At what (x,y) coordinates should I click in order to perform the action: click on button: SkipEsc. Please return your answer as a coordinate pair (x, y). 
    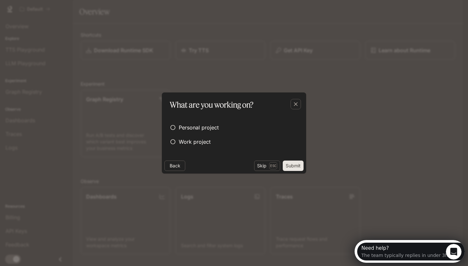
    Looking at the image, I should click on (267, 166).